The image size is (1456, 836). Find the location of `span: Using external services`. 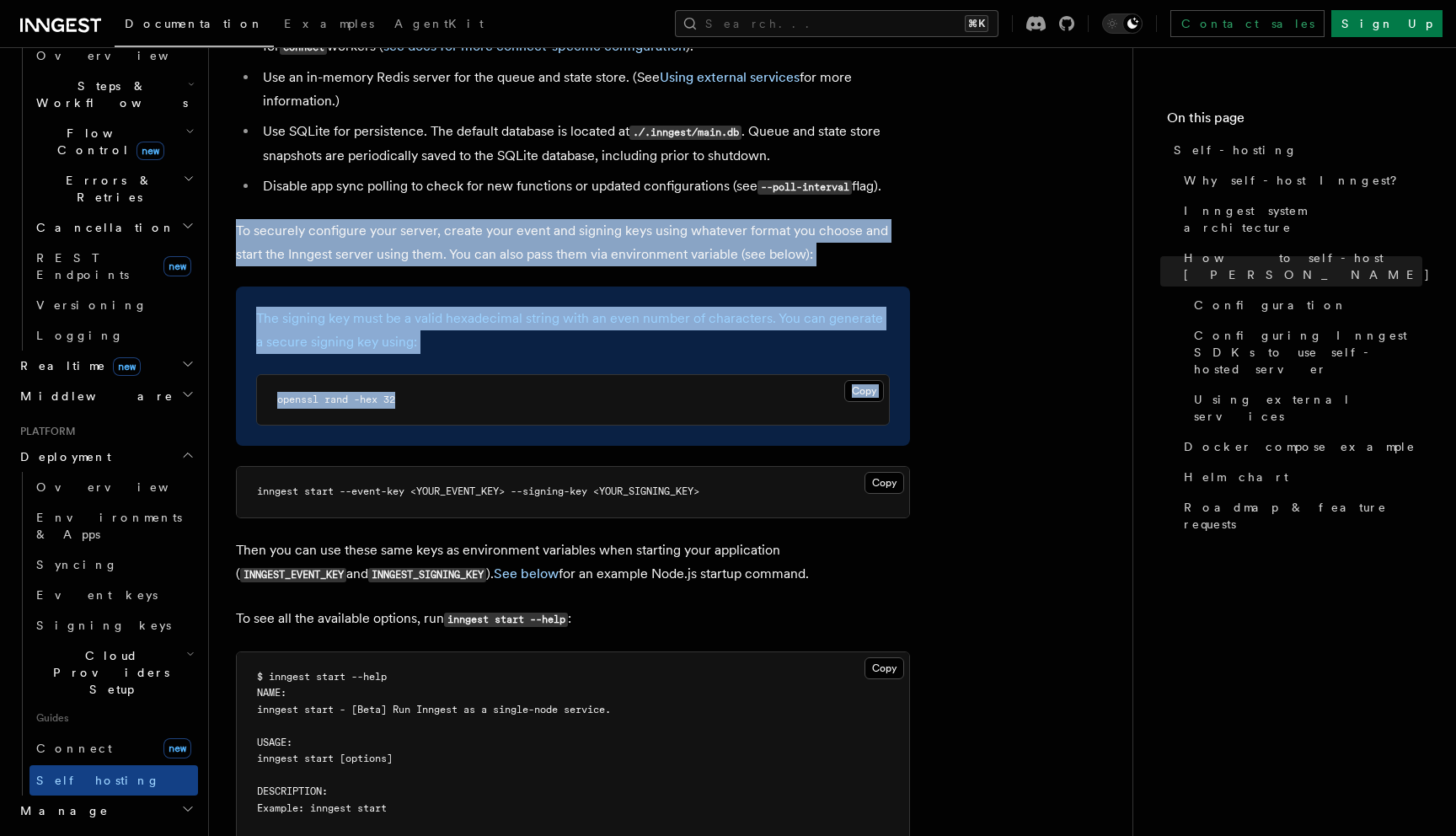

span: Using external services is located at coordinates (1308, 408).